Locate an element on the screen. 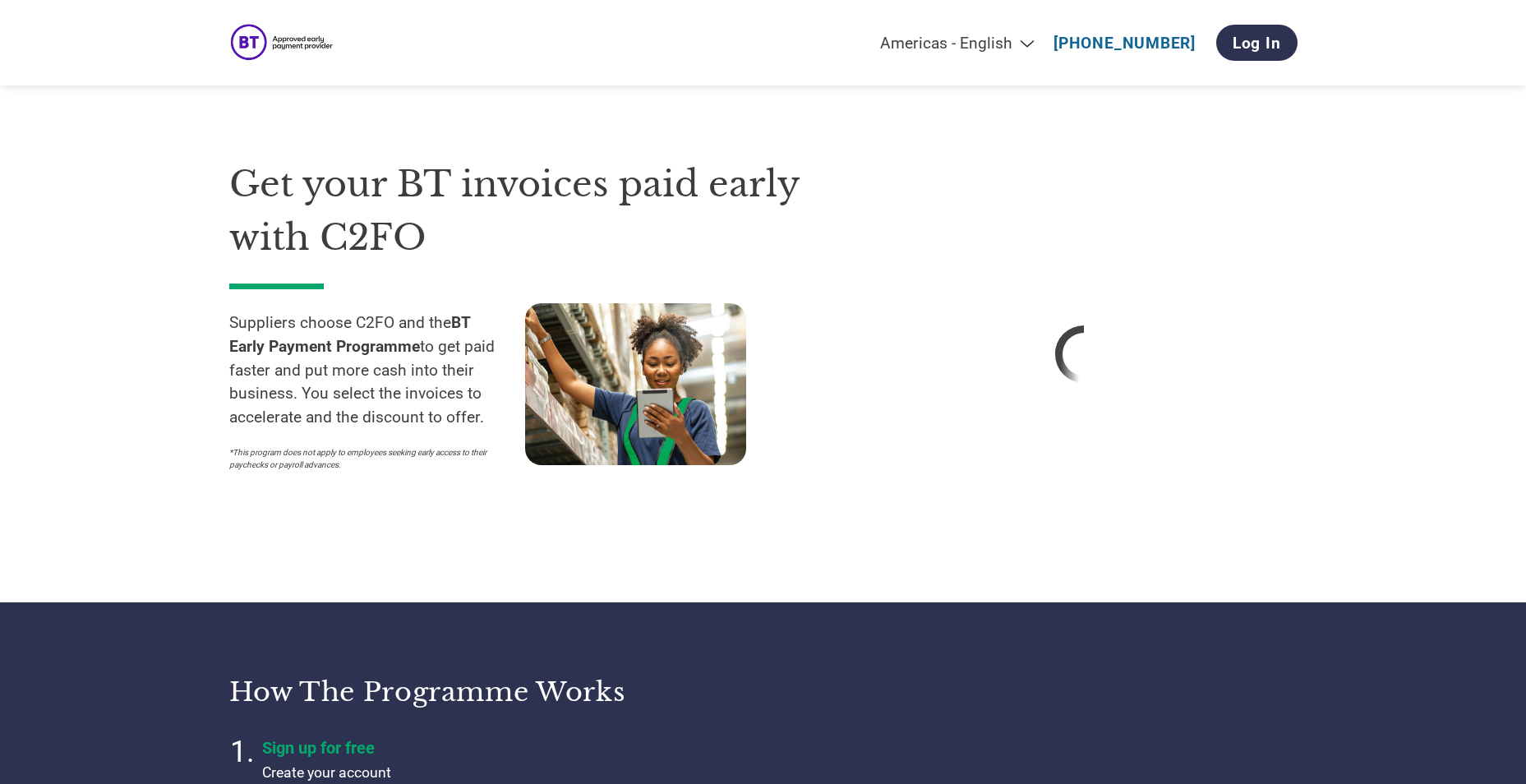  img: BT is located at coordinates (284, 43).